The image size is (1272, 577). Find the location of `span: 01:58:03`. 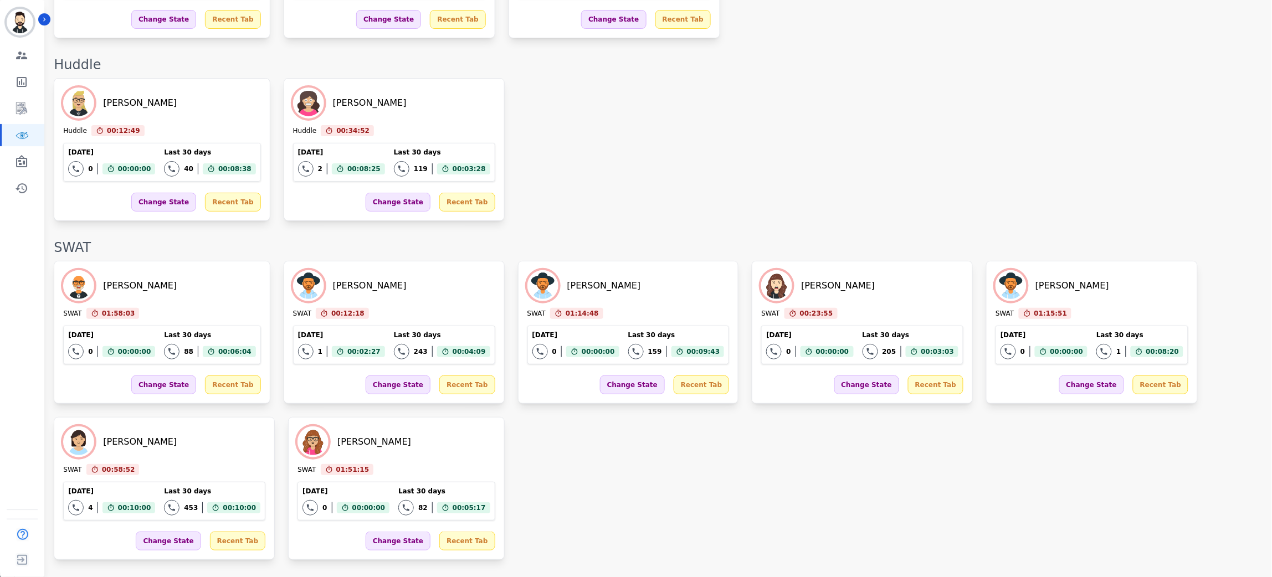

span: 01:58:03 is located at coordinates (119, 314).